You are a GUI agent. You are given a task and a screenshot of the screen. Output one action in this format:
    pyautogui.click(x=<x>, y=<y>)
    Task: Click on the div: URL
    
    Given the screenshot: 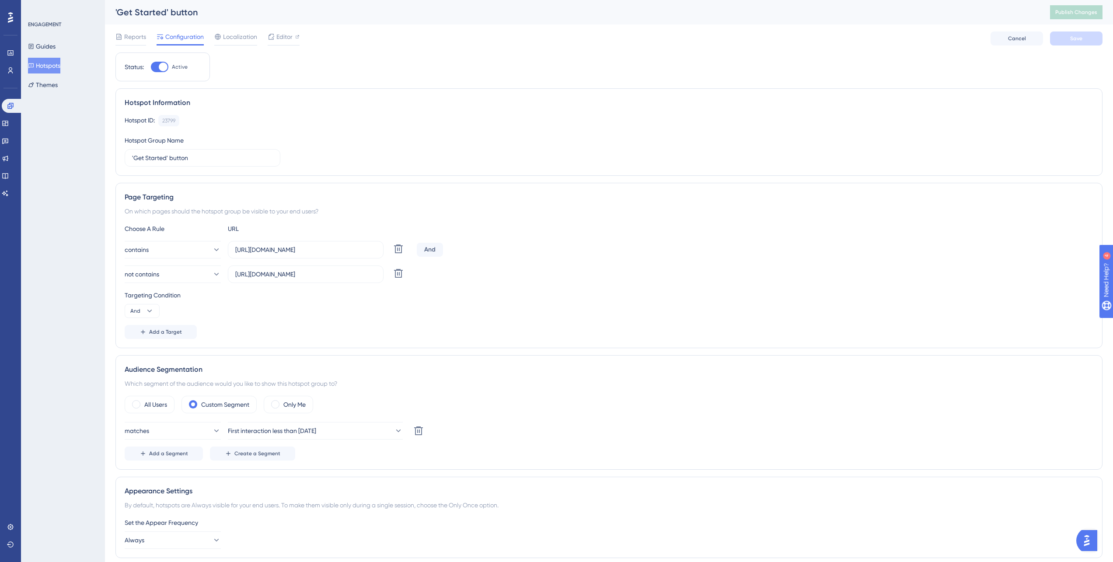 What is the action you would take?
    pyautogui.click(x=276, y=229)
    